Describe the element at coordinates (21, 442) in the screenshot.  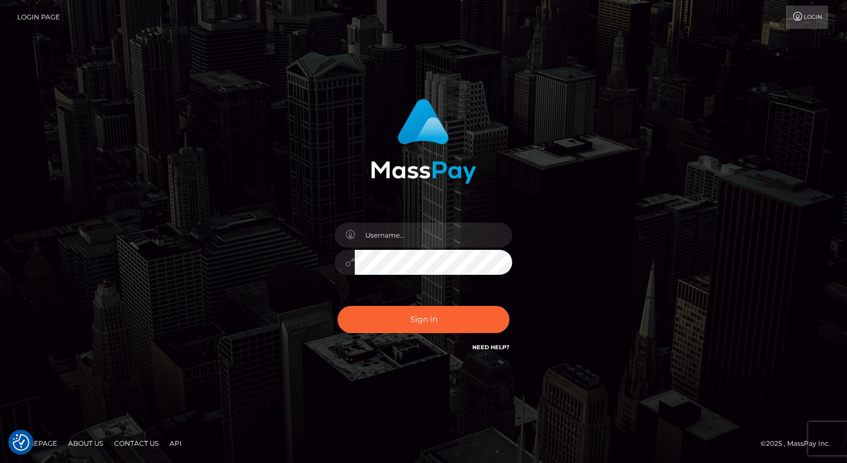
I see `button: Consent Preferences` at that location.